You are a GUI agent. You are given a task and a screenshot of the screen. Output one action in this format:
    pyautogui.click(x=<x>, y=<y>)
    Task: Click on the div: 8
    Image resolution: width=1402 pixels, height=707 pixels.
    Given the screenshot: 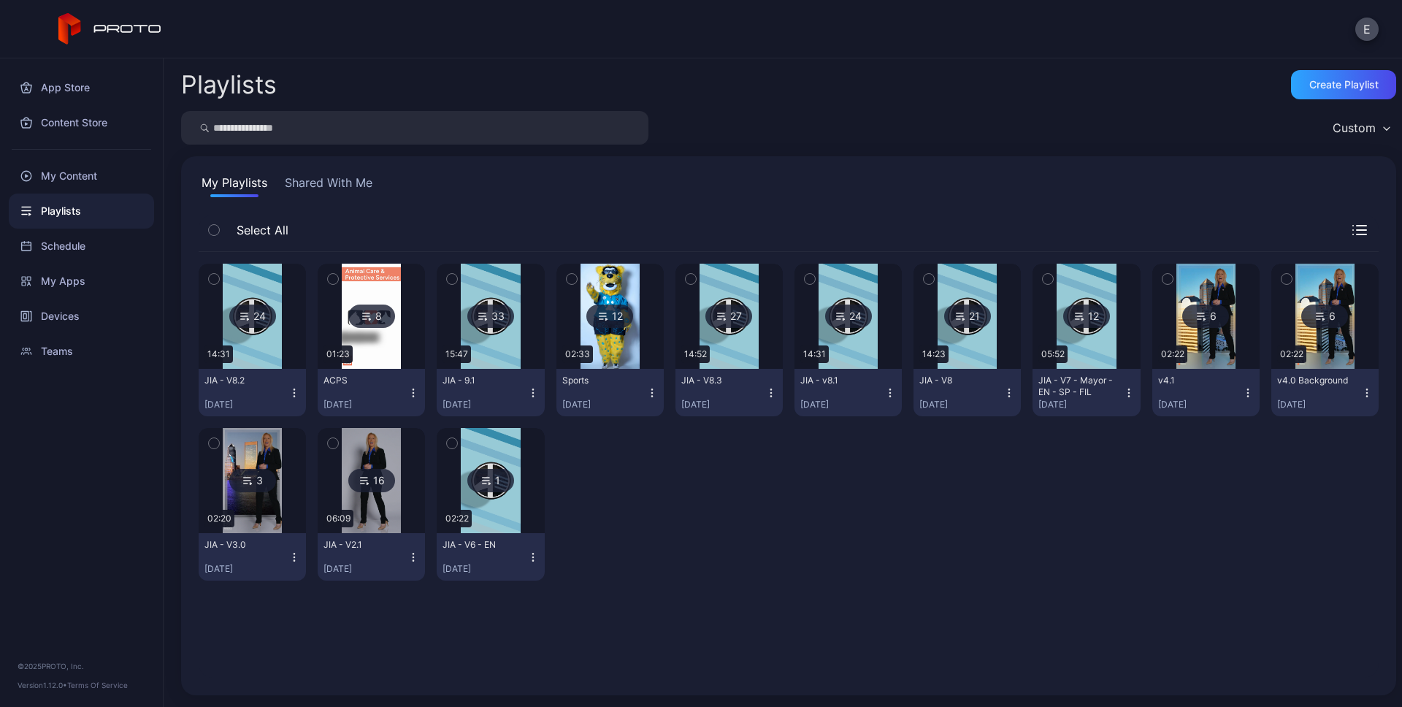 What is the action you would take?
    pyautogui.click(x=372, y=316)
    